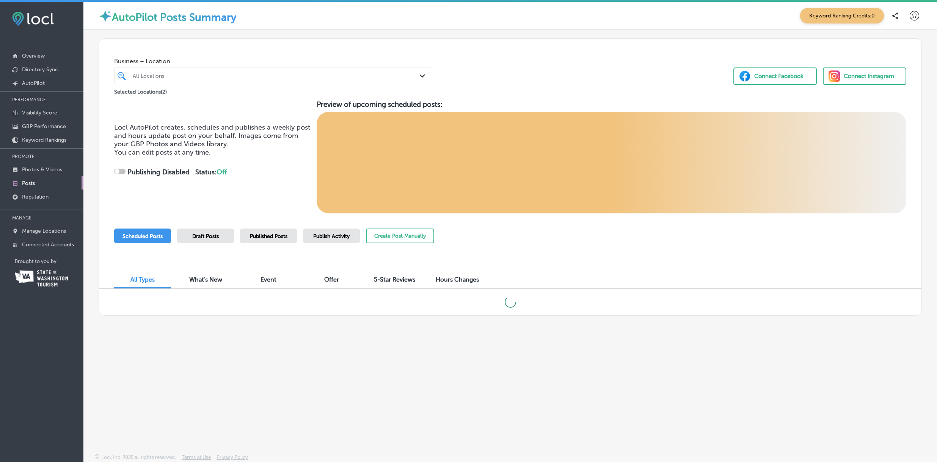 The height and width of the screenshot is (462, 937). I want to click on span: What's New, so click(206, 280).